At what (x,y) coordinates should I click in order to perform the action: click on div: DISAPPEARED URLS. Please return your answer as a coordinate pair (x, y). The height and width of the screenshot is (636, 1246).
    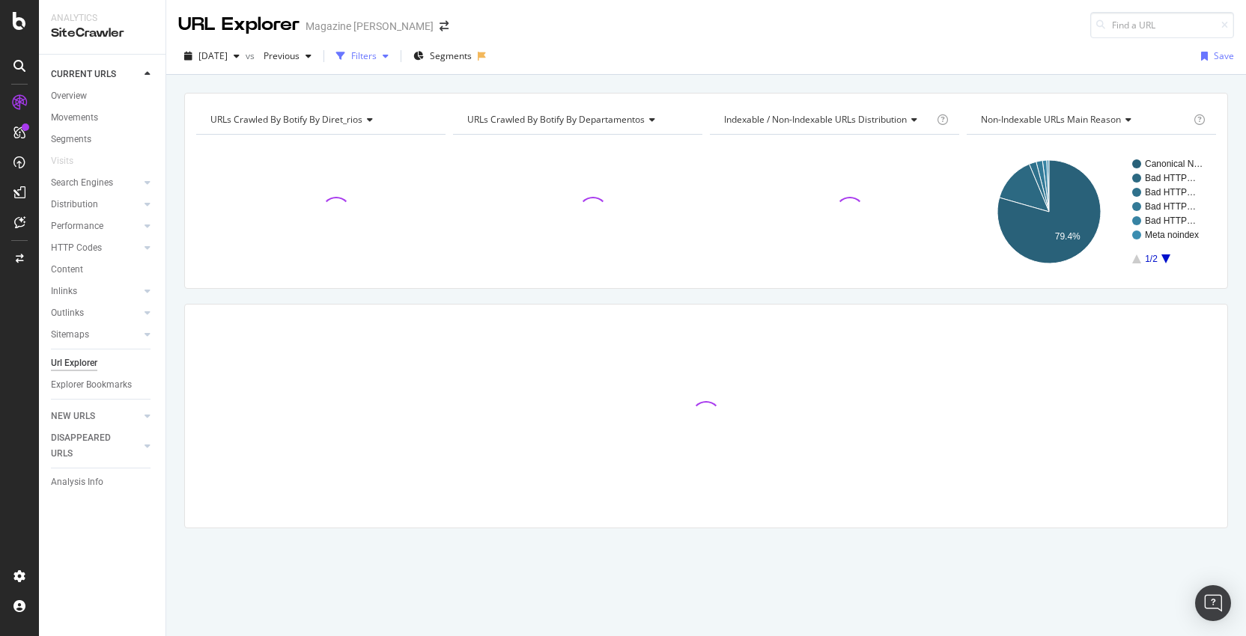
    Looking at the image, I should click on (88, 446).